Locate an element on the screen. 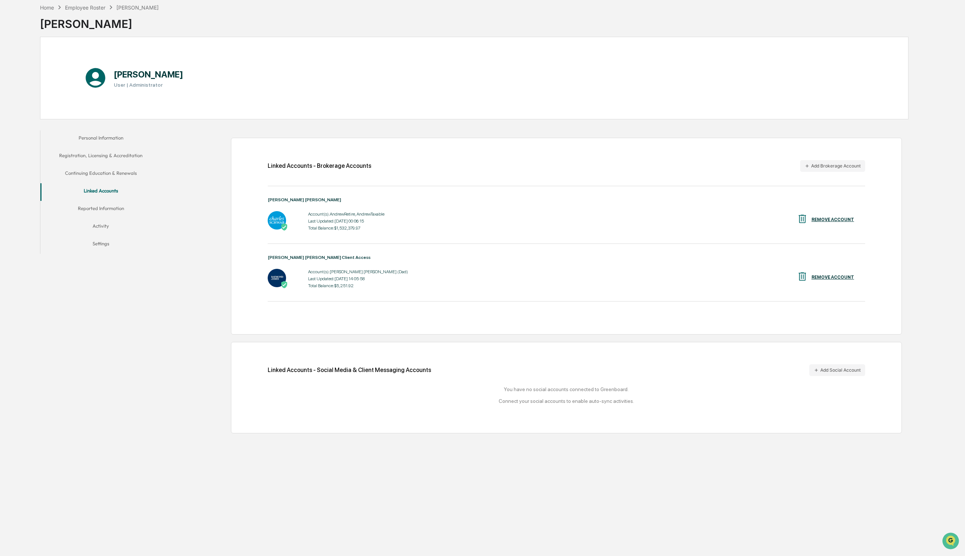 This screenshot has width=965, height=556. h3: User | Administrator is located at coordinates (148, 85).